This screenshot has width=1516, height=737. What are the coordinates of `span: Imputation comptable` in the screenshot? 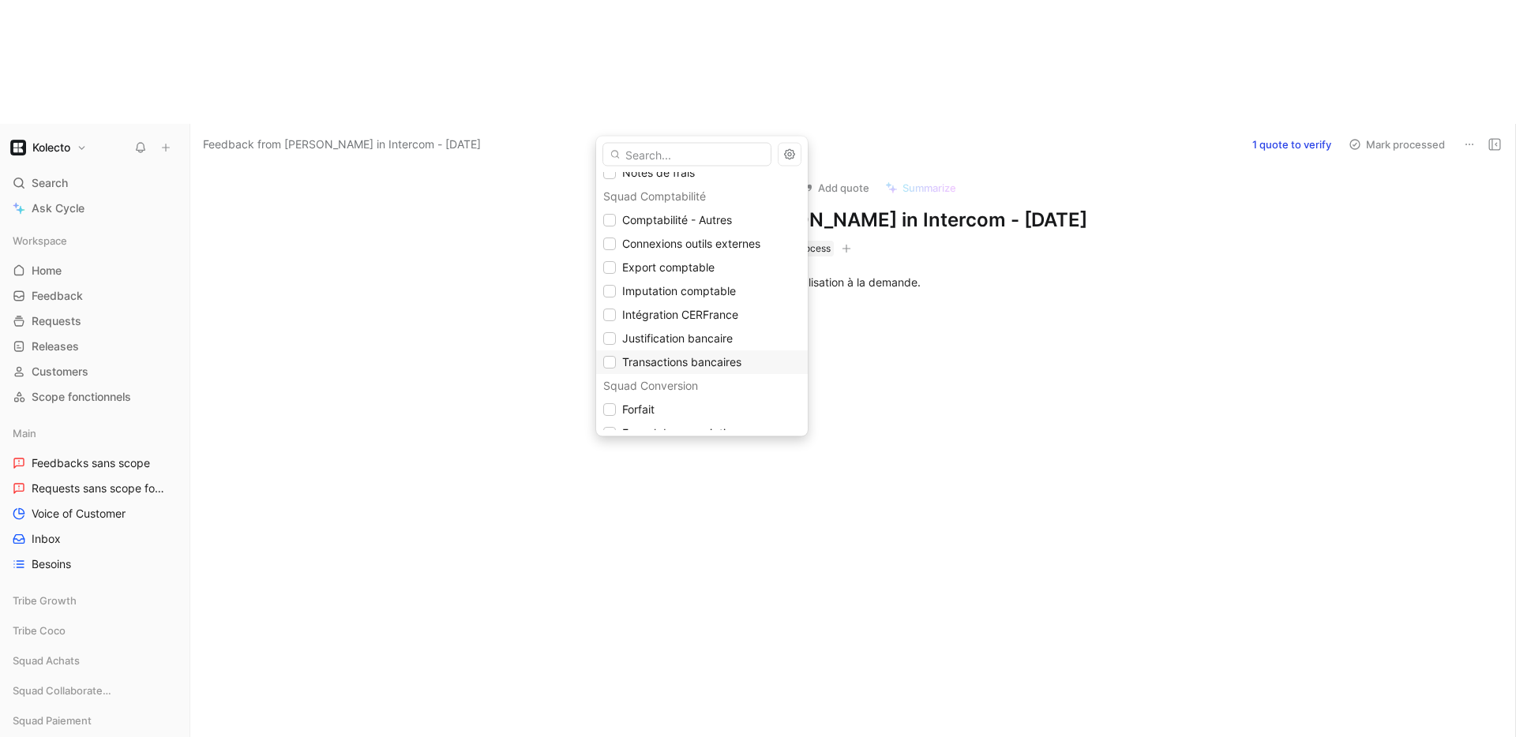 It's located at (679, 291).